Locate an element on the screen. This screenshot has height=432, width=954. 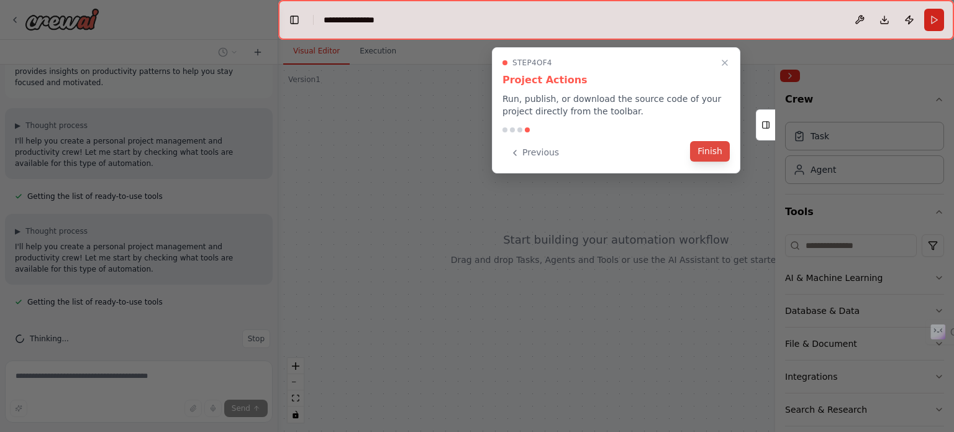
button: Previous is located at coordinates (534, 152).